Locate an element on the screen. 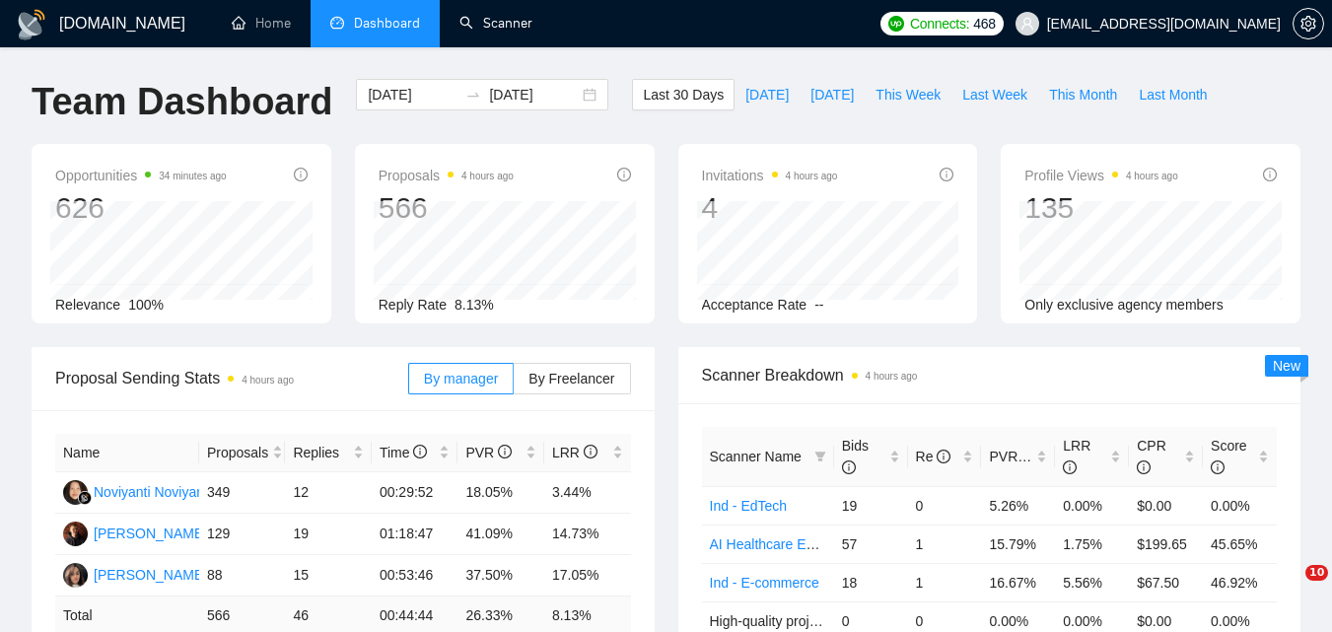 The width and height of the screenshot is (1332, 632). button: This Week is located at coordinates (908, 95).